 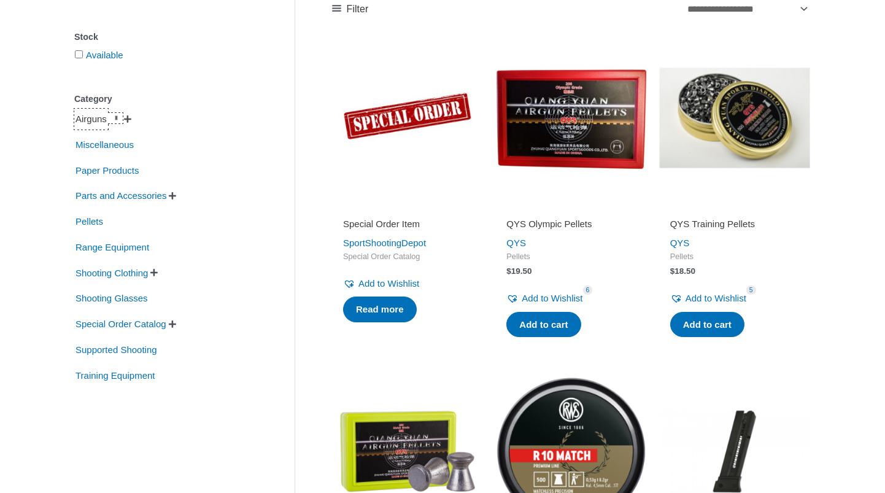 I want to click on a: Special Order Item, so click(x=408, y=226).